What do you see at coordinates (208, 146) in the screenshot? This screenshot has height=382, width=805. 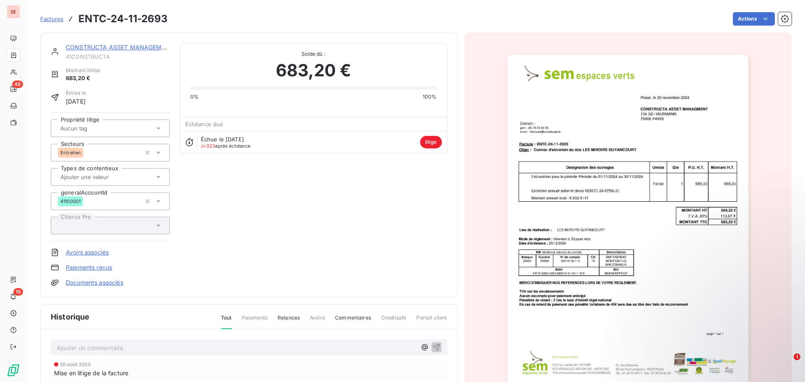 I see `span: J+323` at bounding box center [208, 146].